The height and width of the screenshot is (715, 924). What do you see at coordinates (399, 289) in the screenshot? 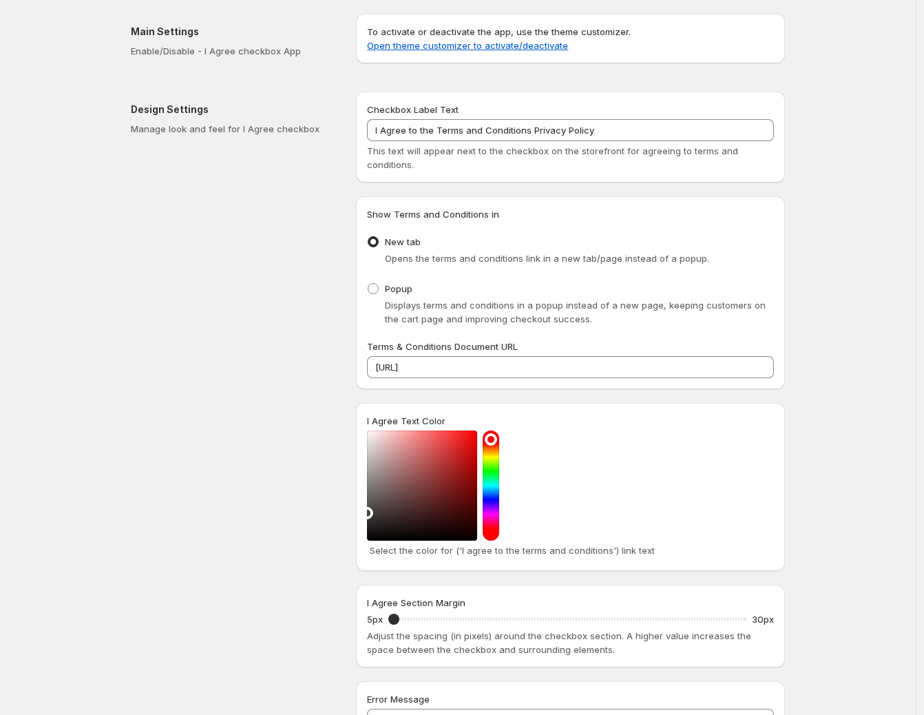
I see `span: Popup` at bounding box center [399, 289].